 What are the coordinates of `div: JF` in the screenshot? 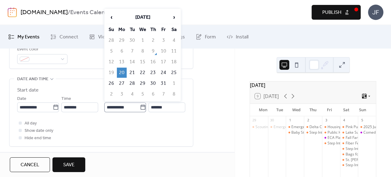 It's located at (376, 12).